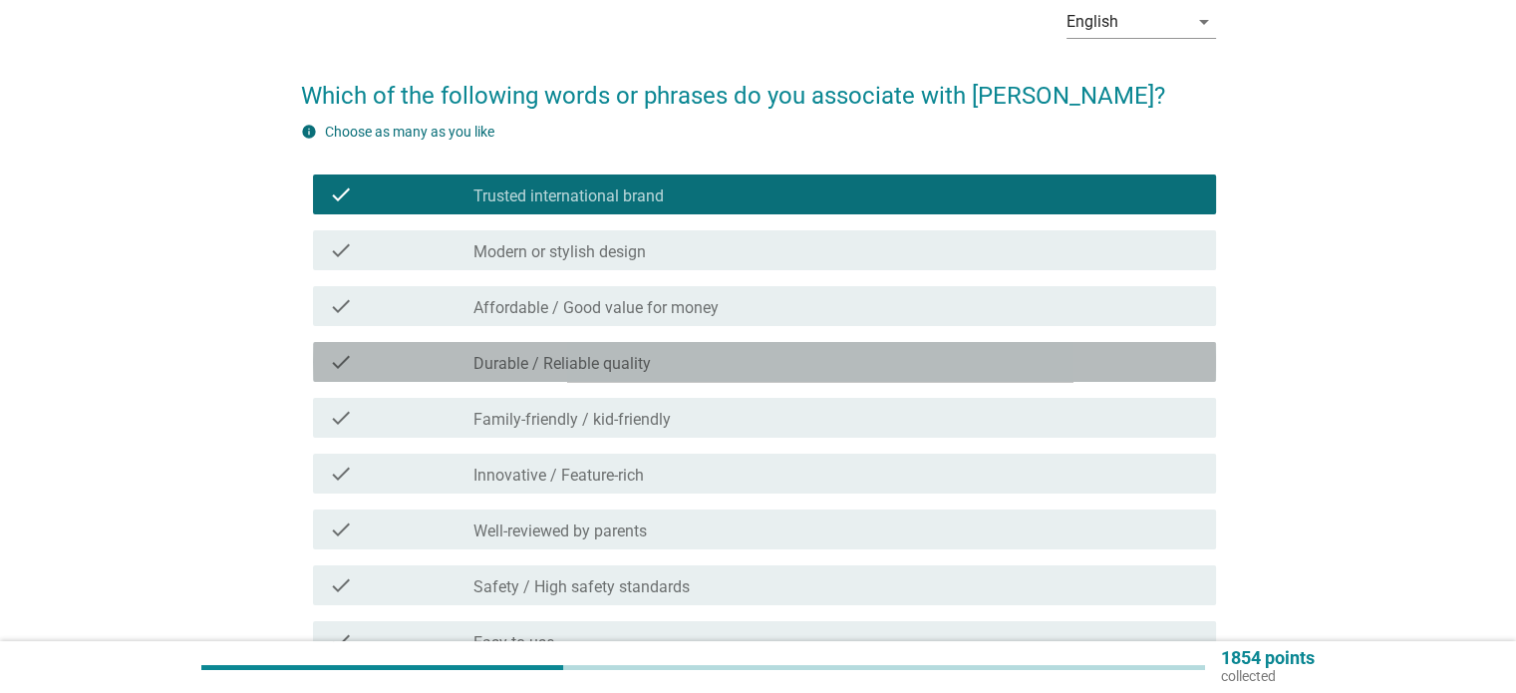  Describe the element at coordinates (562, 364) in the screenshot. I see `label: Durable / Reliable quality` at that location.